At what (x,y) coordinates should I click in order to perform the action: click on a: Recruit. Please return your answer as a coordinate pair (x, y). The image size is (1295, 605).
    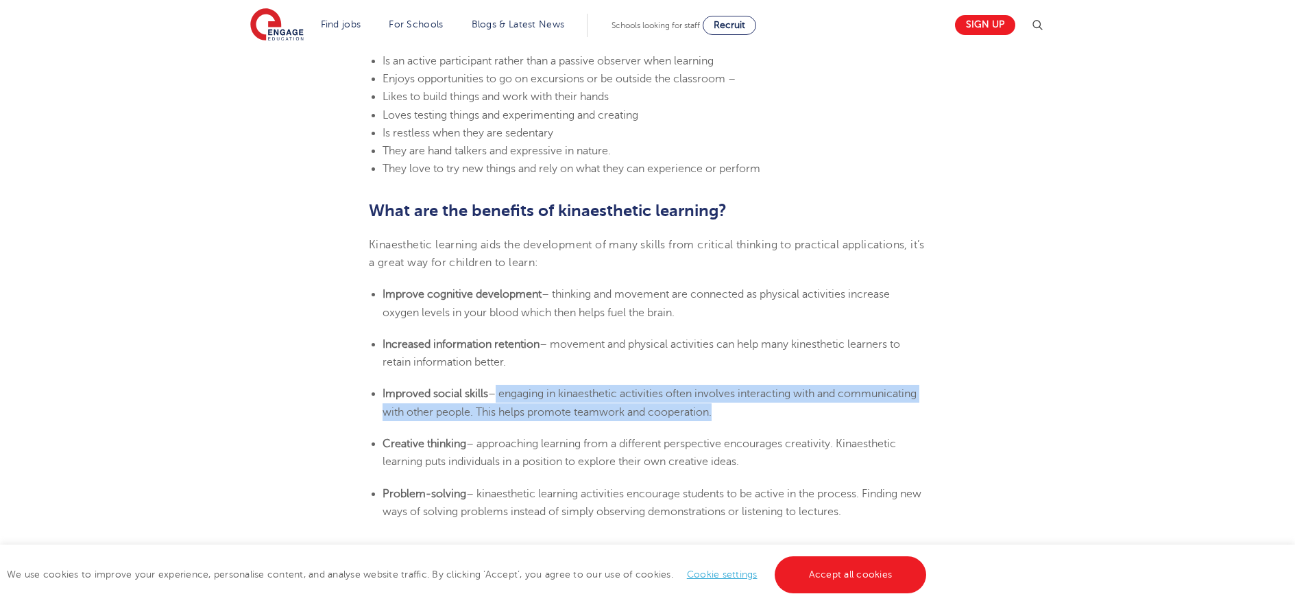
    Looking at the image, I should click on (730, 25).